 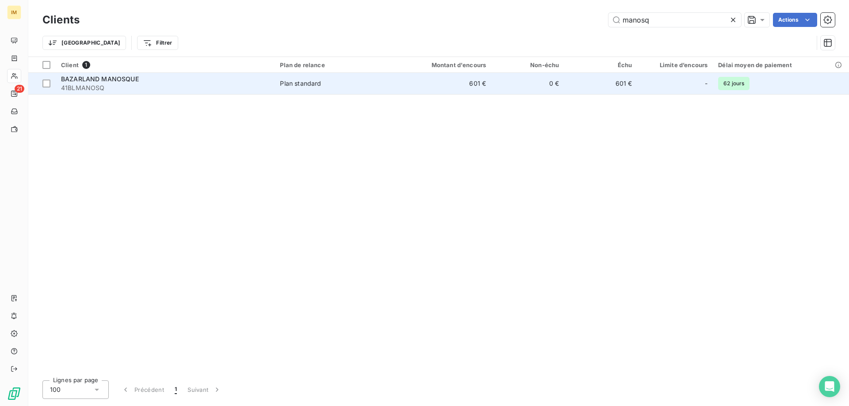 I want to click on input: Rechercher, so click(x=675, y=20).